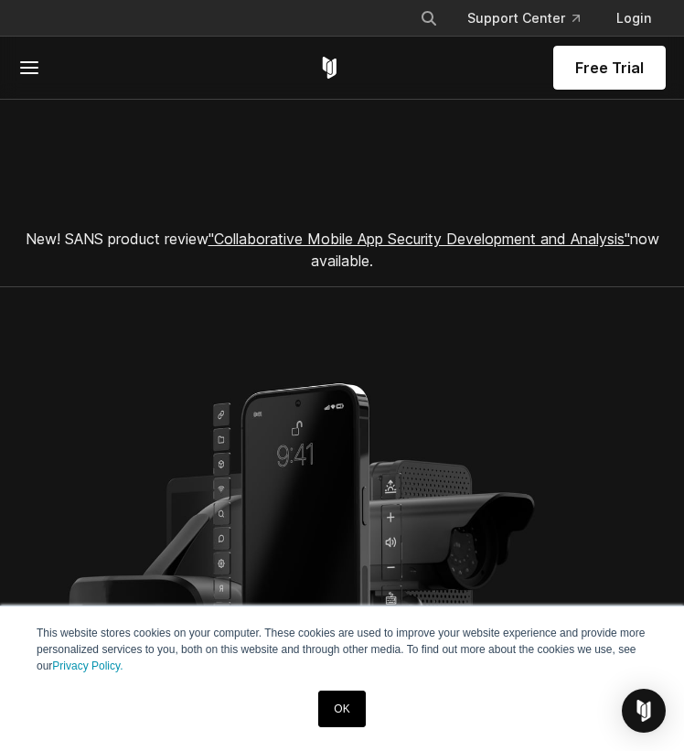 This screenshot has height=751, width=684. I want to click on a: Login, so click(634, 18).